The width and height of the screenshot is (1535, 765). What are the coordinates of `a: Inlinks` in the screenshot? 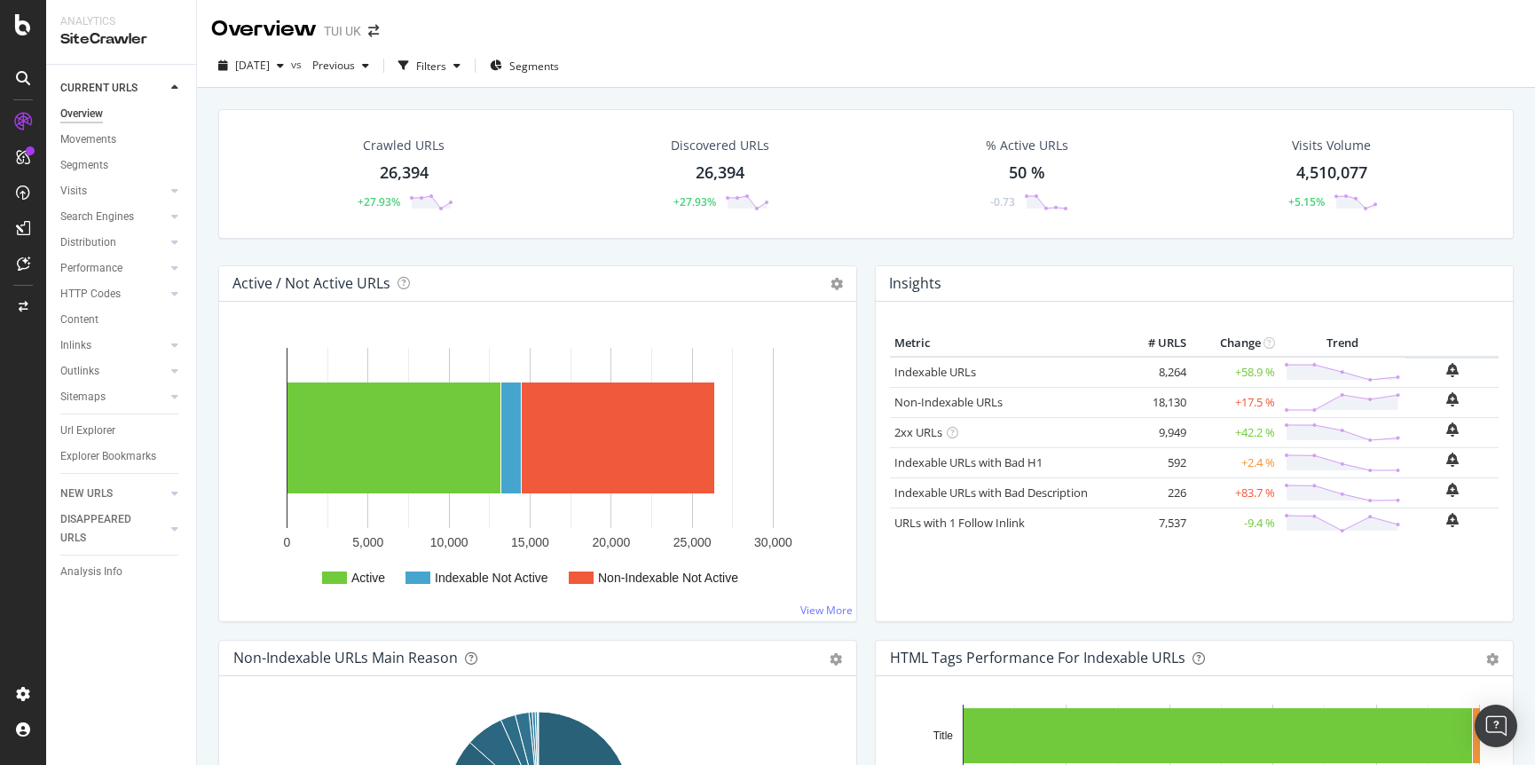 It's located at (113, 345).